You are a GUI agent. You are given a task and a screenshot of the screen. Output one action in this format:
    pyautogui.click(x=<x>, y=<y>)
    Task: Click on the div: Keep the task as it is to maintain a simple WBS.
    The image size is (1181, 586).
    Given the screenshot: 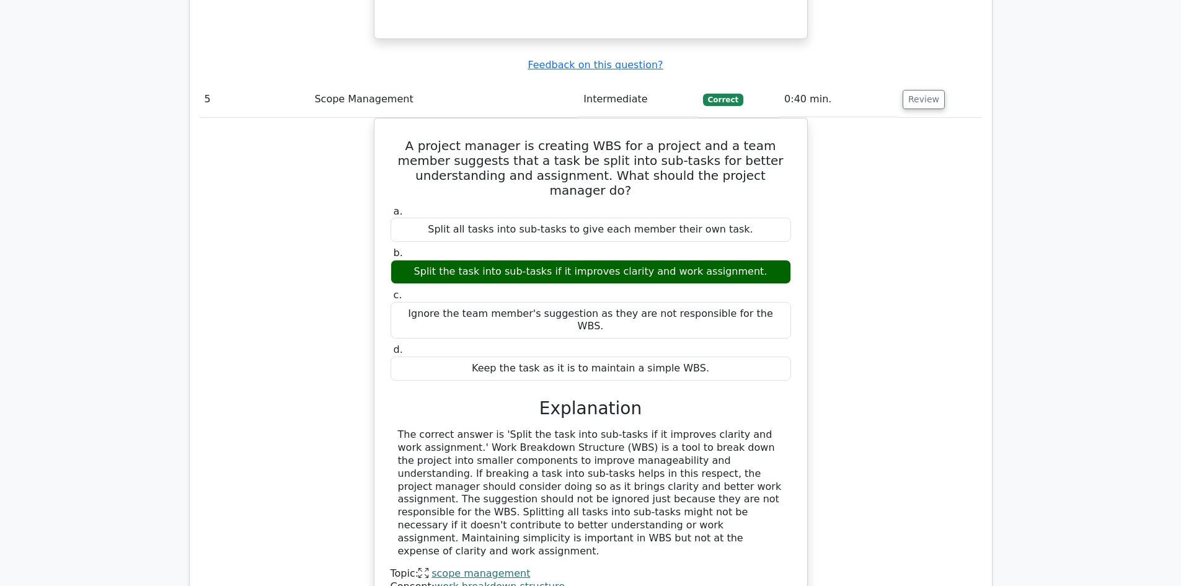 What is the action you would take?
    pyautogui.click(x=591, y=368)
    